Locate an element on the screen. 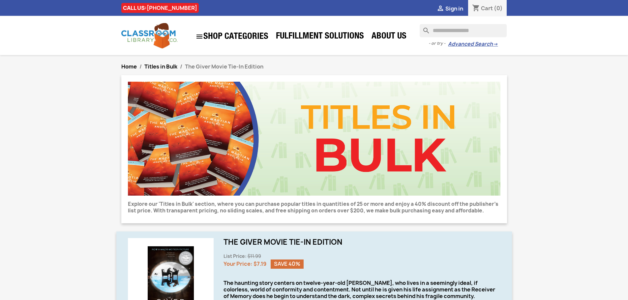  a: Fulfillment Solutions is located at coordinates (320, 37).